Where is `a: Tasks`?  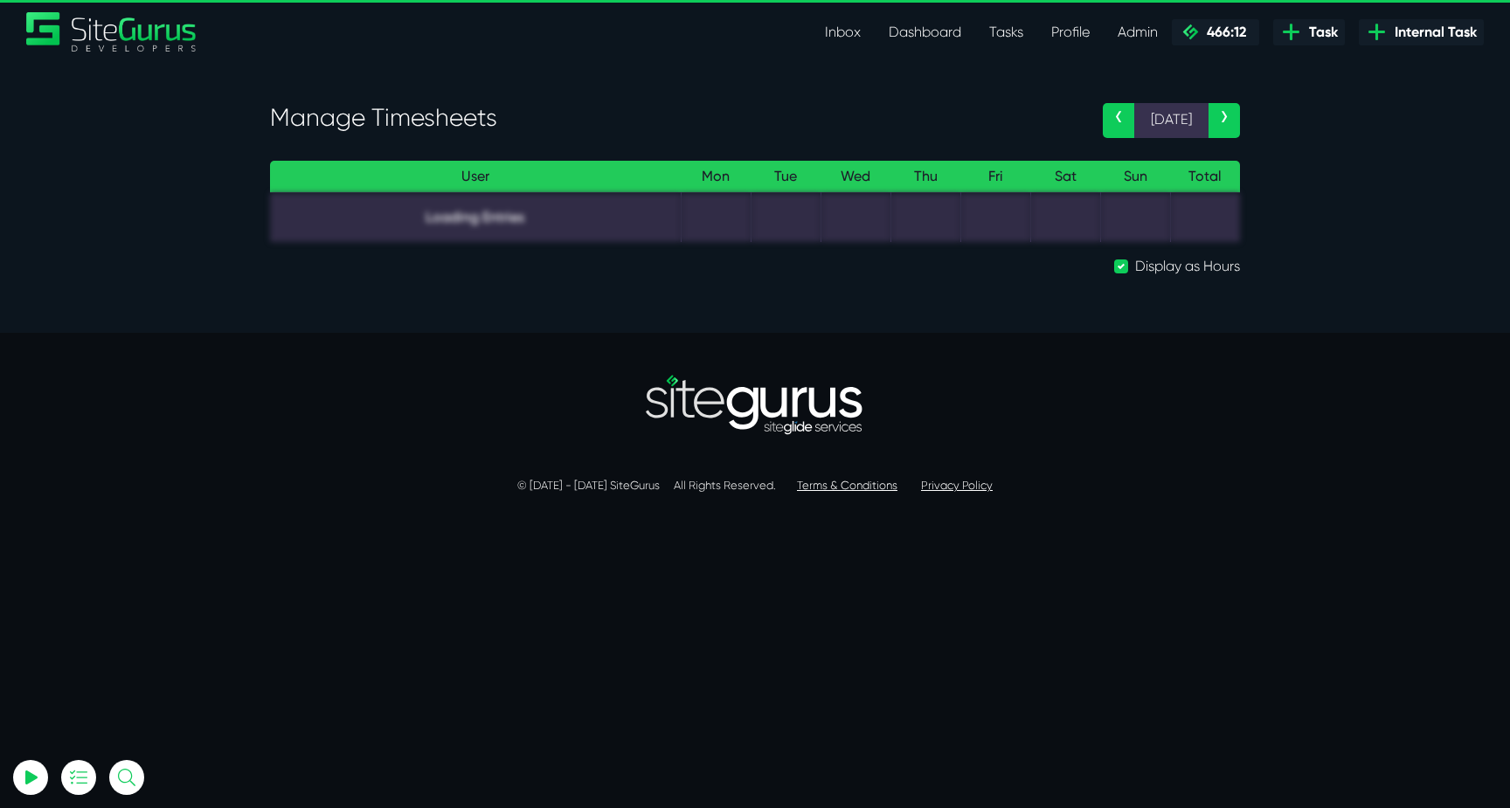
a: Tasks is located at coordinates (1005, 32).